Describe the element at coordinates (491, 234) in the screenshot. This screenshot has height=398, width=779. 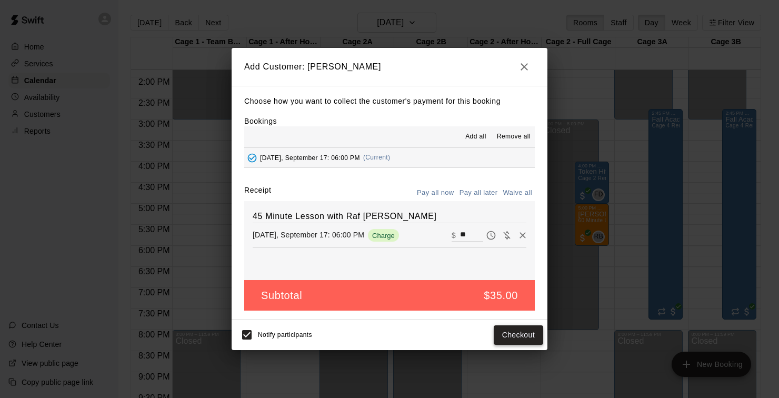
I see `span: Pay later` at that location.